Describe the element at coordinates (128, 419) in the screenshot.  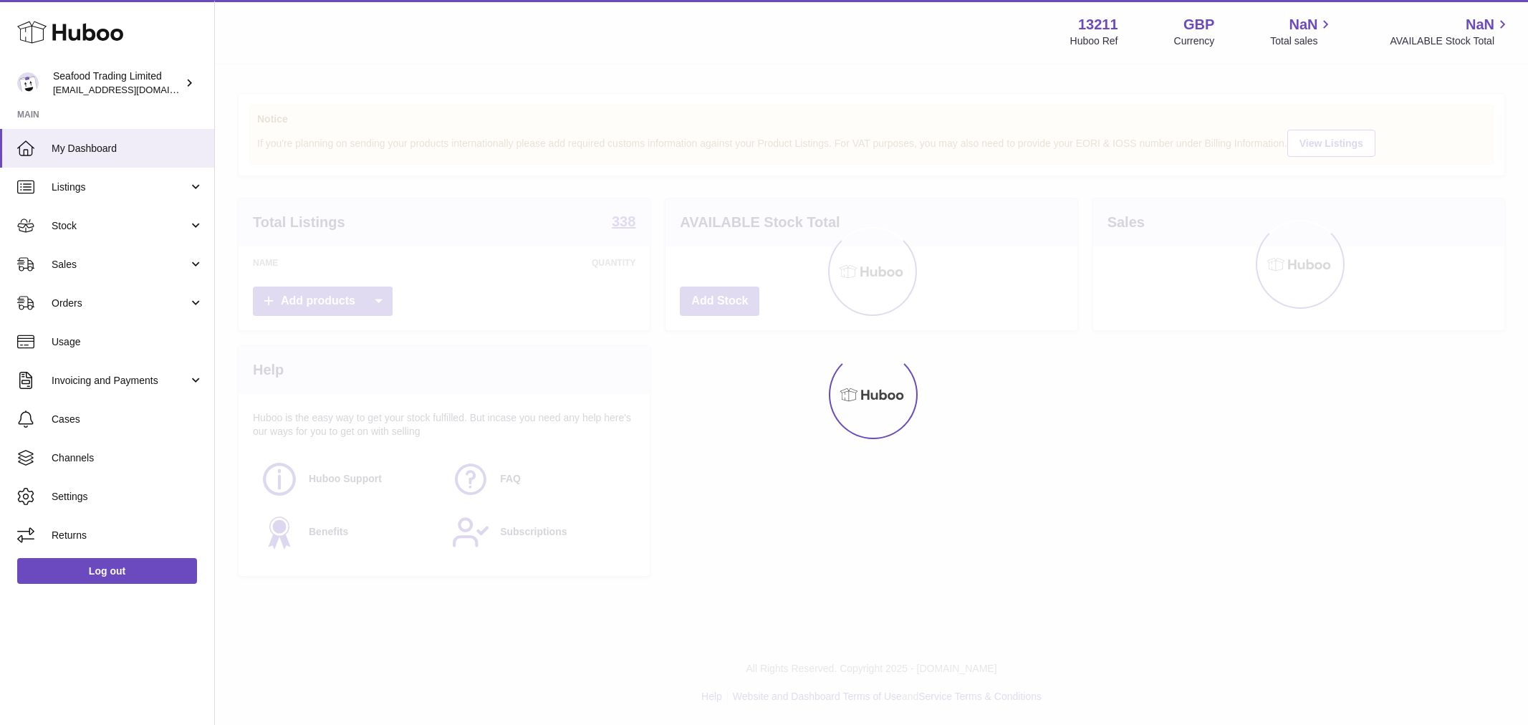
I see `span: Cases` at that location.